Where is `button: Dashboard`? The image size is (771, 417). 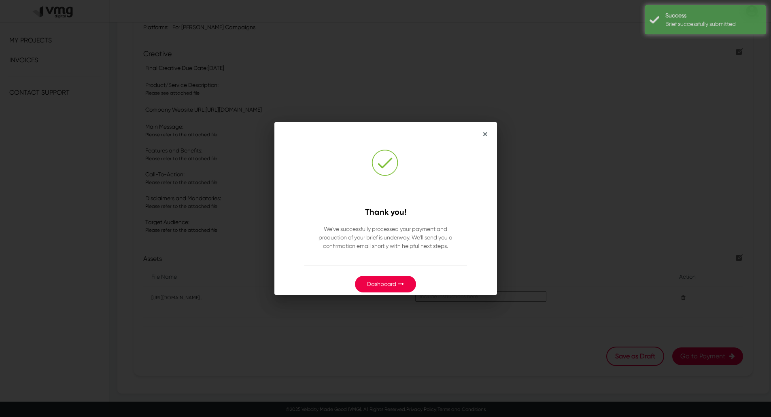
button: Dashboard is located at coordinates (385, 284).